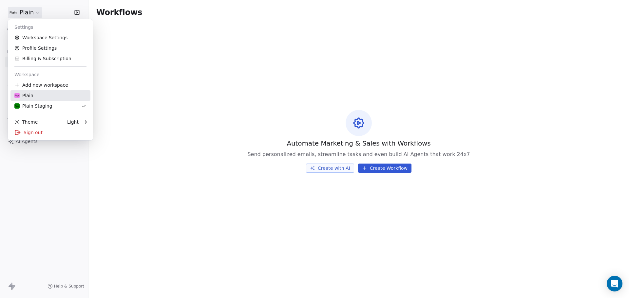 This screenshot has height=298, width=629. I want to click on a: Workspace Settings, so click(50, 38).